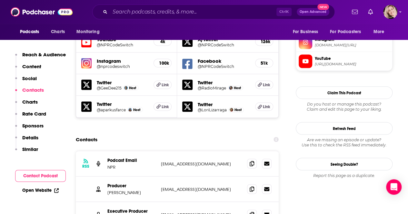 The height and width of the screenshot is (214, 408). What do you see at coordinates (344, 176) in the screenshot?
I see `div: Report this page as a duplicate.` at bounding box center [344, 176].